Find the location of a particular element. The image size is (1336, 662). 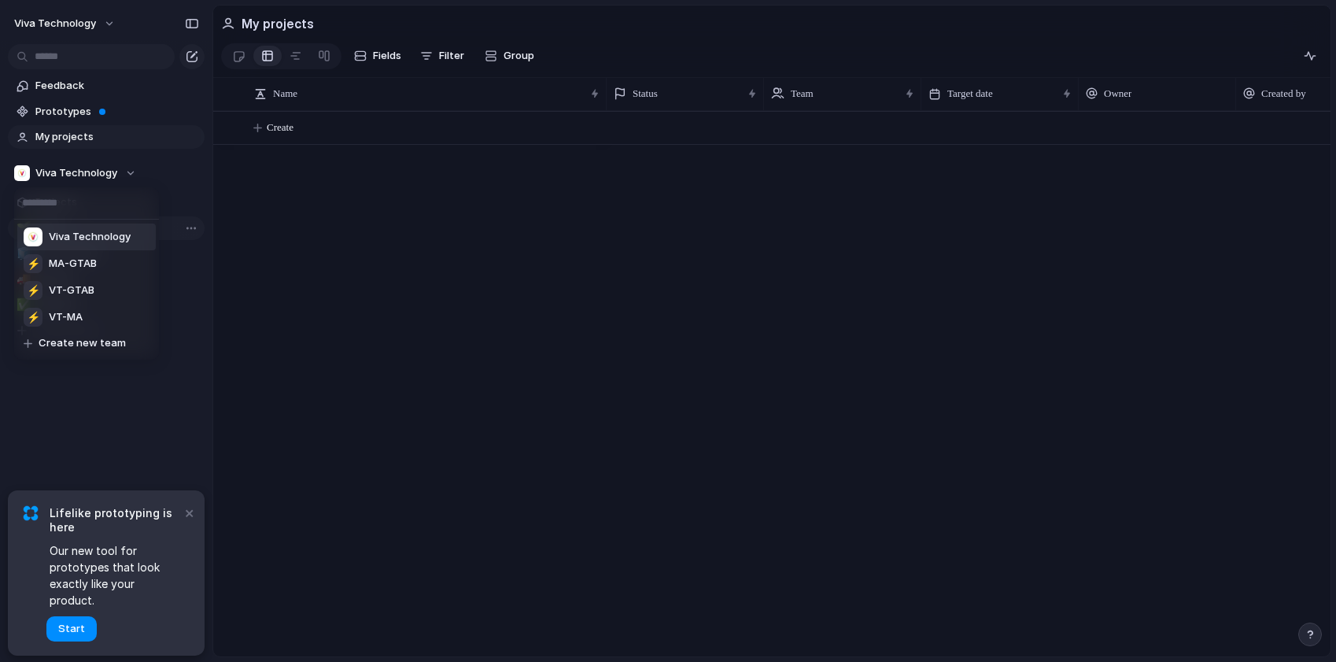

span: Viva Technology is located at coordinates (90, 237).